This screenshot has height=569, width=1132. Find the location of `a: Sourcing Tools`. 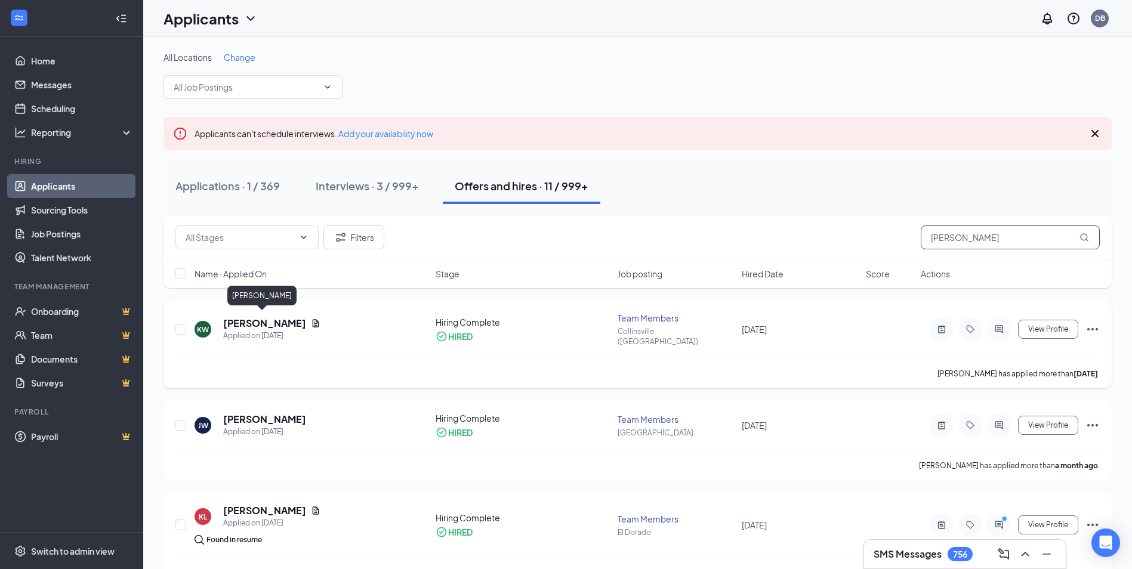

a: Sourcing Tools is located at coordinates (82, 210).